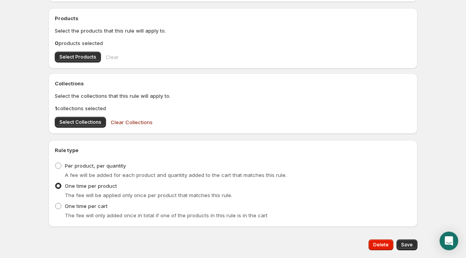  I want to click on span: The fee will be applied only once per product that matches this rule., so click(148, 195).